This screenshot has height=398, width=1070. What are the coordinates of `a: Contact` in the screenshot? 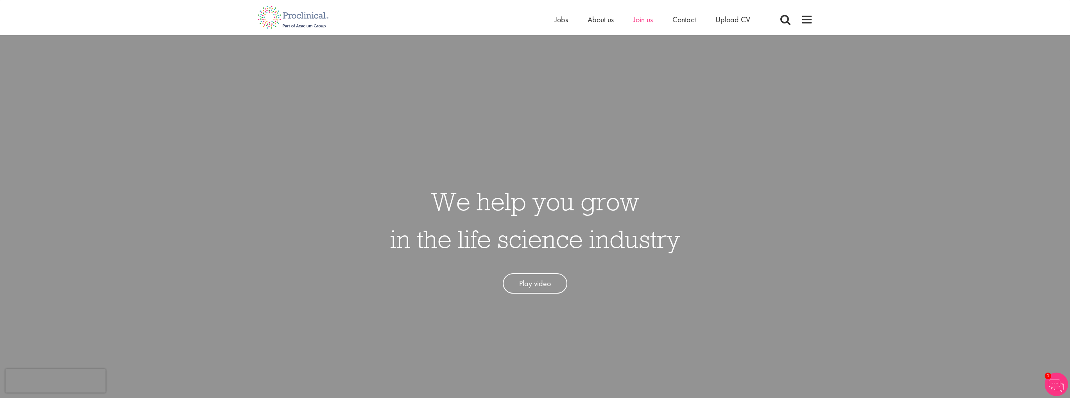 It's located at (684, 20).